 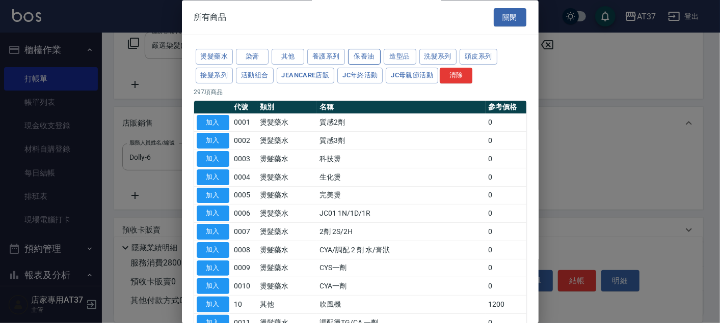 What do you see at coordinates (244, 107) in the screenshot?
I see `th: 代號` at bounding box center [244, 107].